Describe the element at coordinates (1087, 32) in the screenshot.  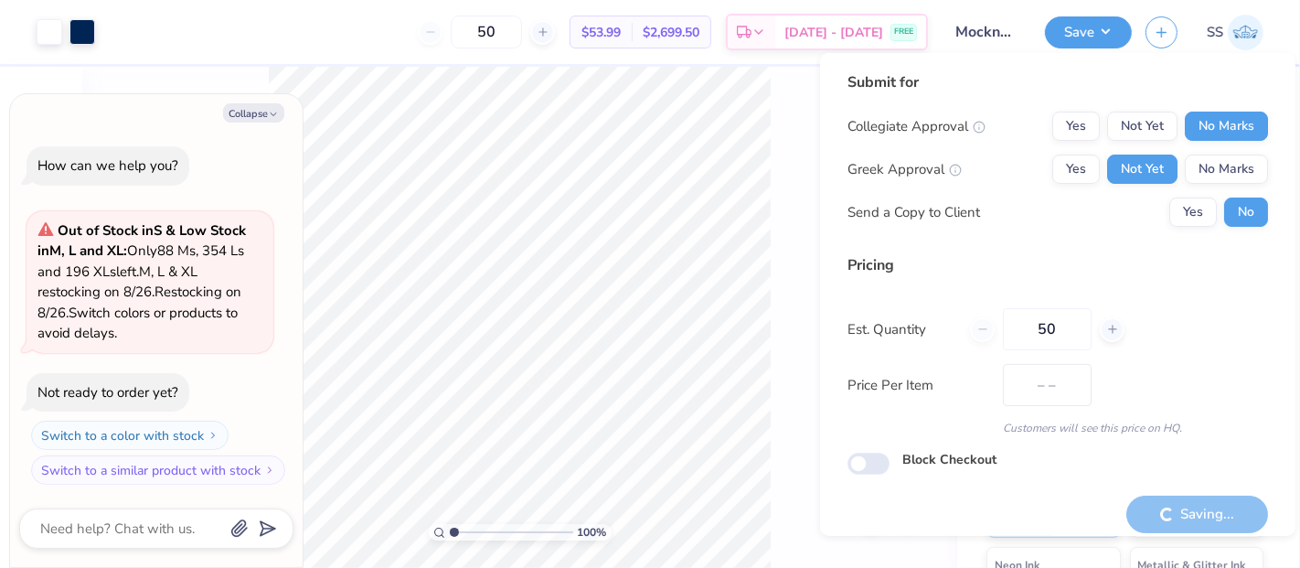
I see `button: Save` at that location.